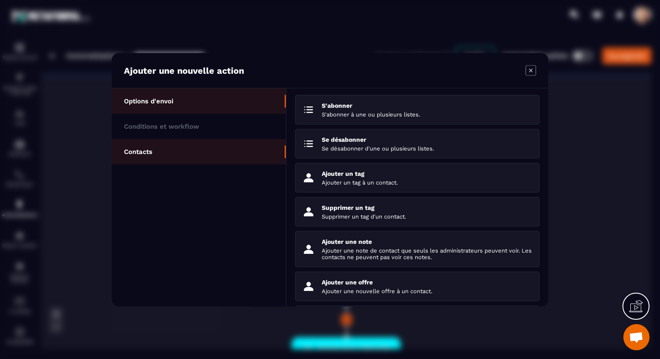 The width and height of the screenshot is (660, 359). Describe the element at coordinates (427, 182) in the screenshot. I see `p: Ajouter un tag à un contact.` at that location.